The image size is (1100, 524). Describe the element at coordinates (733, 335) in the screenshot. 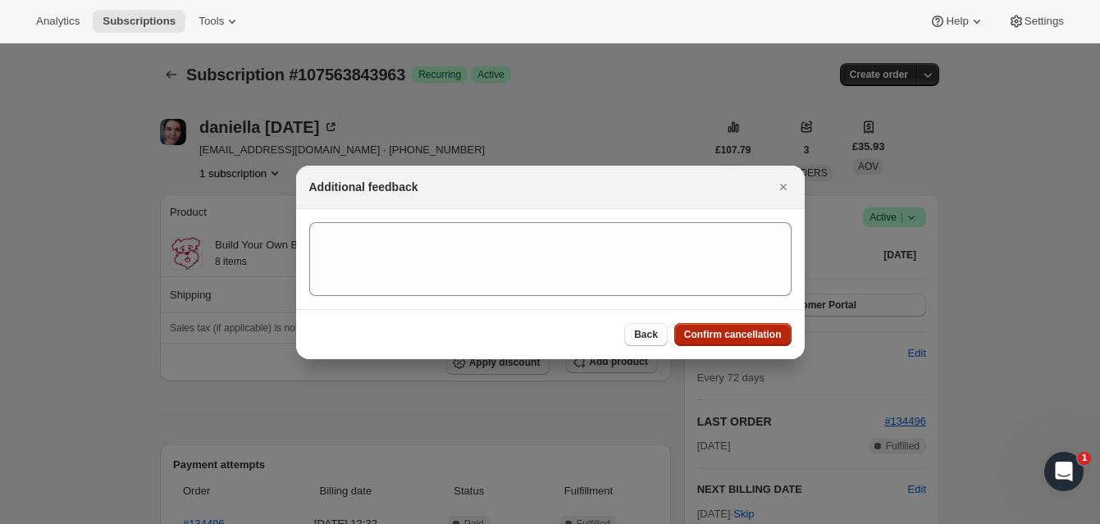

I see `button: Confirm cancellation` at that location.